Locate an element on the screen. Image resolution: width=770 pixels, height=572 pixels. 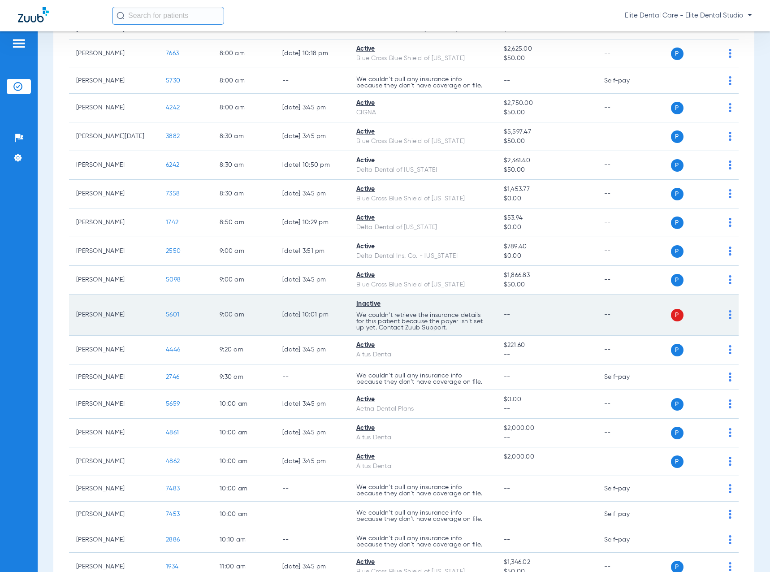
span: 4862 is located at coordinates (173, 461).